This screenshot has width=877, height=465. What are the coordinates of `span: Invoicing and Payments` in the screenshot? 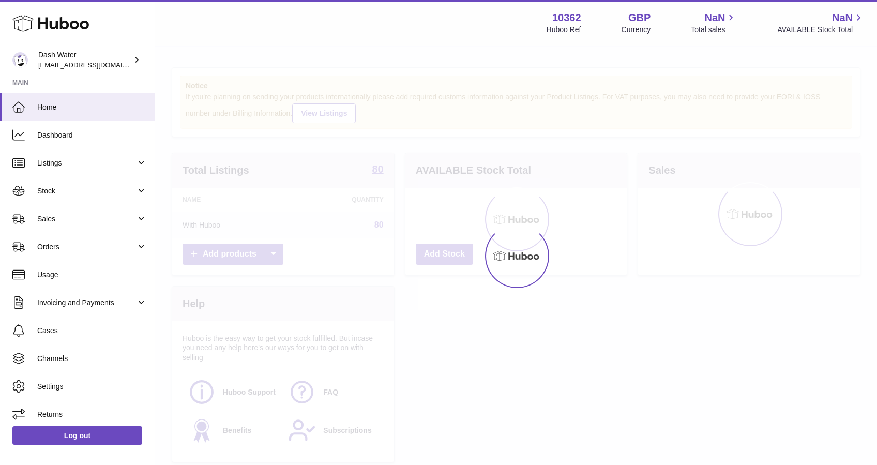 It's located at (86, 303).